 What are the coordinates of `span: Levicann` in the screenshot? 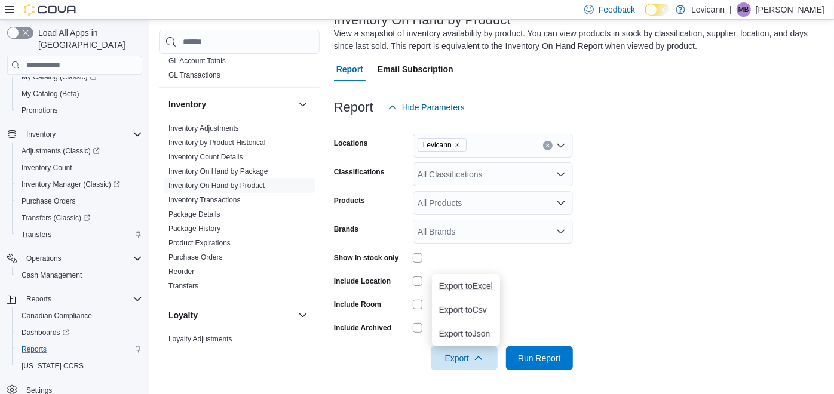 It's located at (442, 145).